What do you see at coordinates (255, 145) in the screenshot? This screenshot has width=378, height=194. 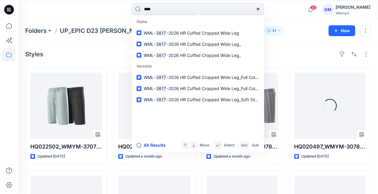 I see `p: Quit` at bounding box center [255, 145].